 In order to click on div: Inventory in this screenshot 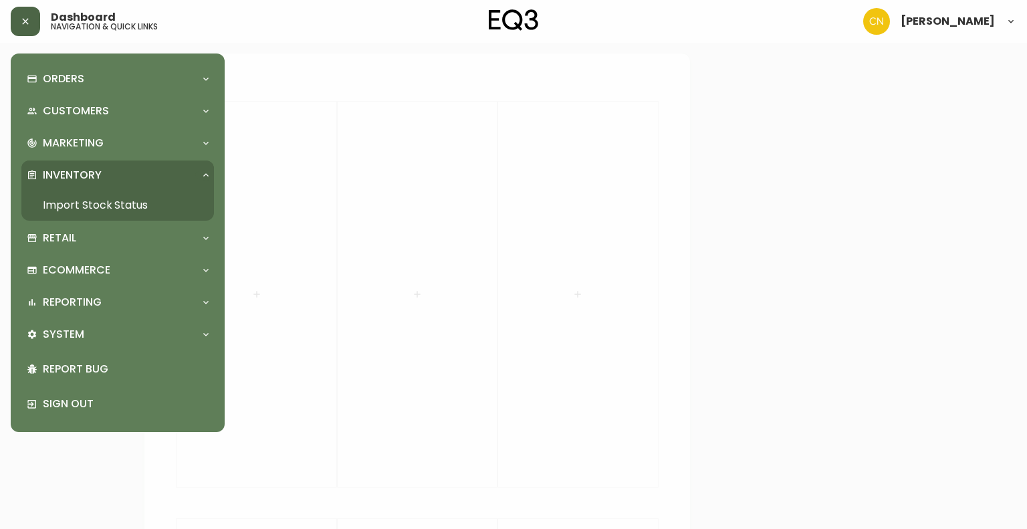, I will do `click(118, 175)`.